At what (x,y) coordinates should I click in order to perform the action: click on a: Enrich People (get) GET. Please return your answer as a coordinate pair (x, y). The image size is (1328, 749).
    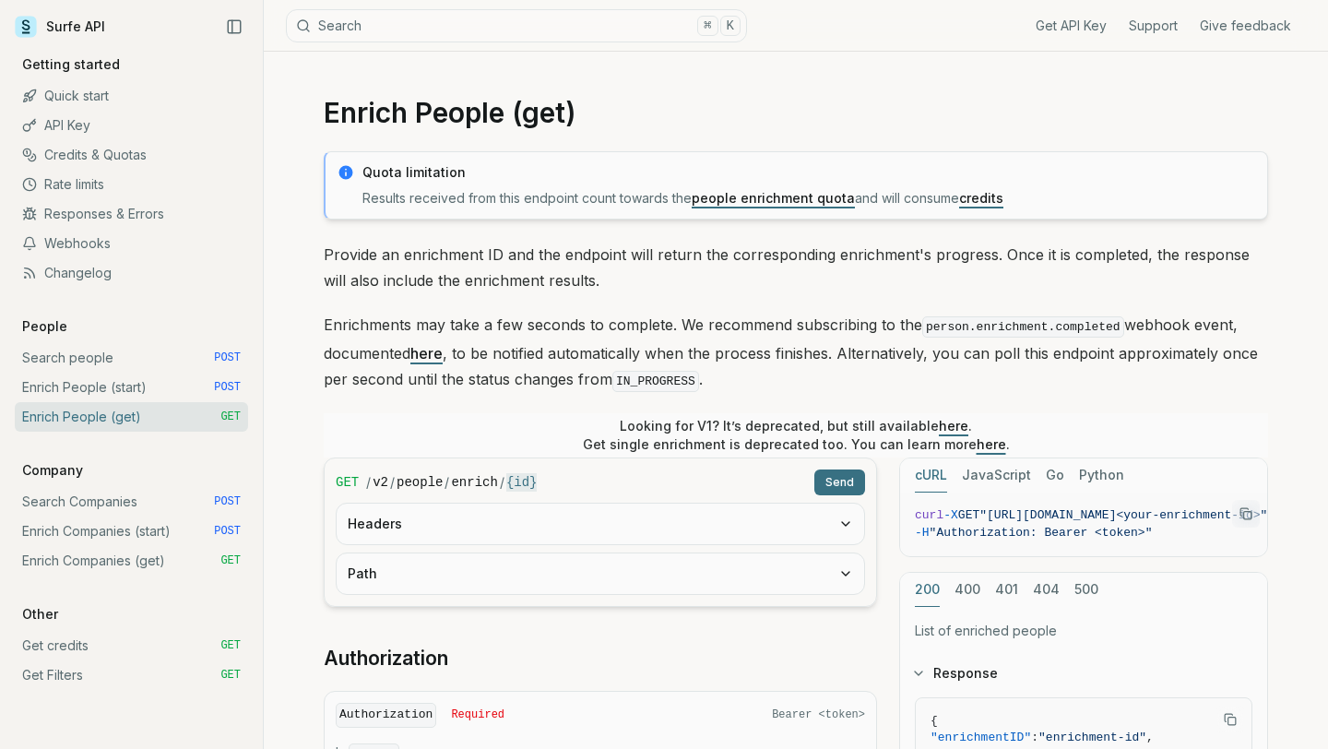
    Looking at the image, I should click on (131, 417).